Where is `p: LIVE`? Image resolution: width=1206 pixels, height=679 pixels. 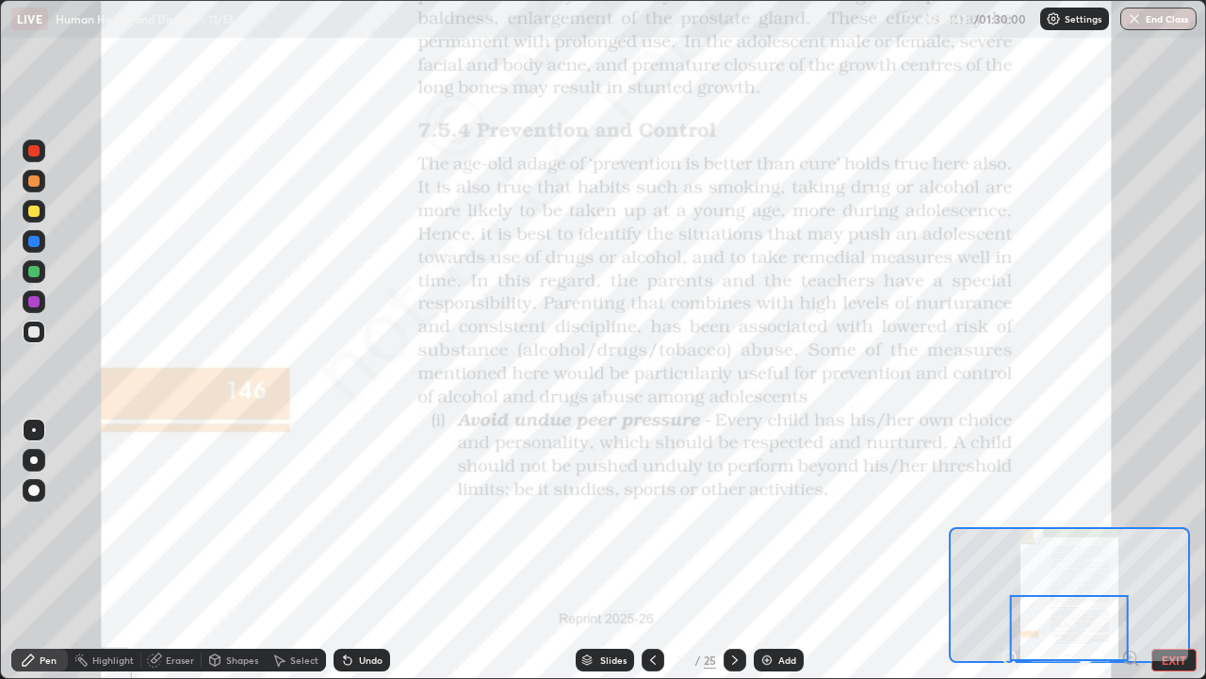
p: LIVE is located at coordinates (29, 19).